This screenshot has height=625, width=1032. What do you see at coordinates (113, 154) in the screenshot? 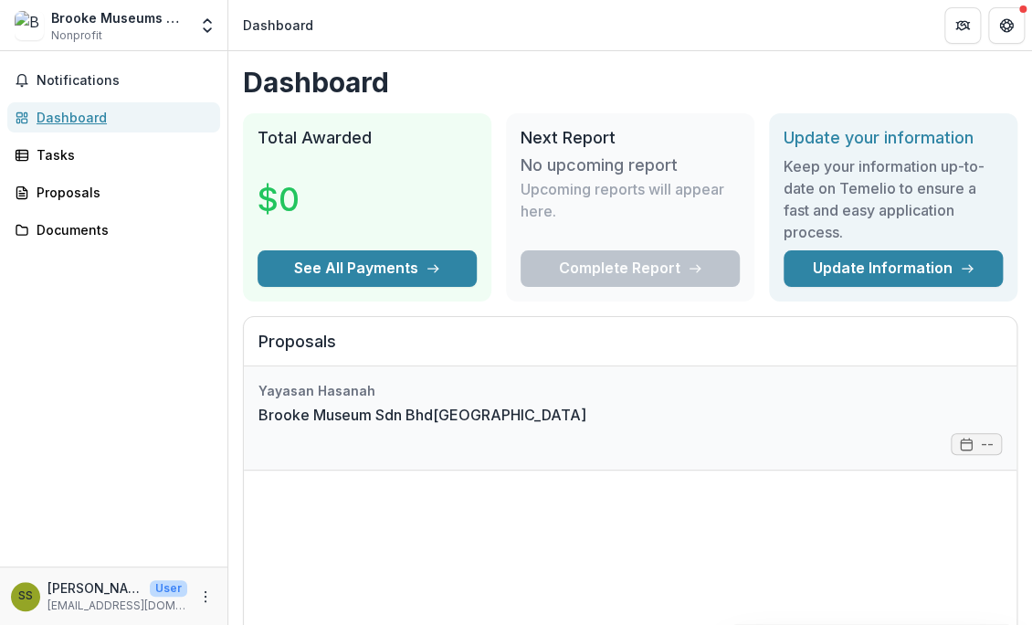
I see `a: Tasks` at bounding box center [113, 154].